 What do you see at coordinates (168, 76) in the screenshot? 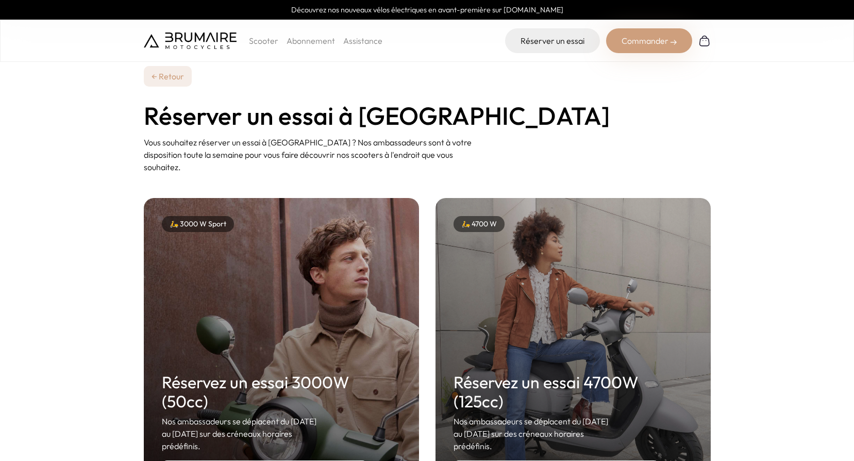
I see `a: ← Retour` at bounding box center [168, 76].